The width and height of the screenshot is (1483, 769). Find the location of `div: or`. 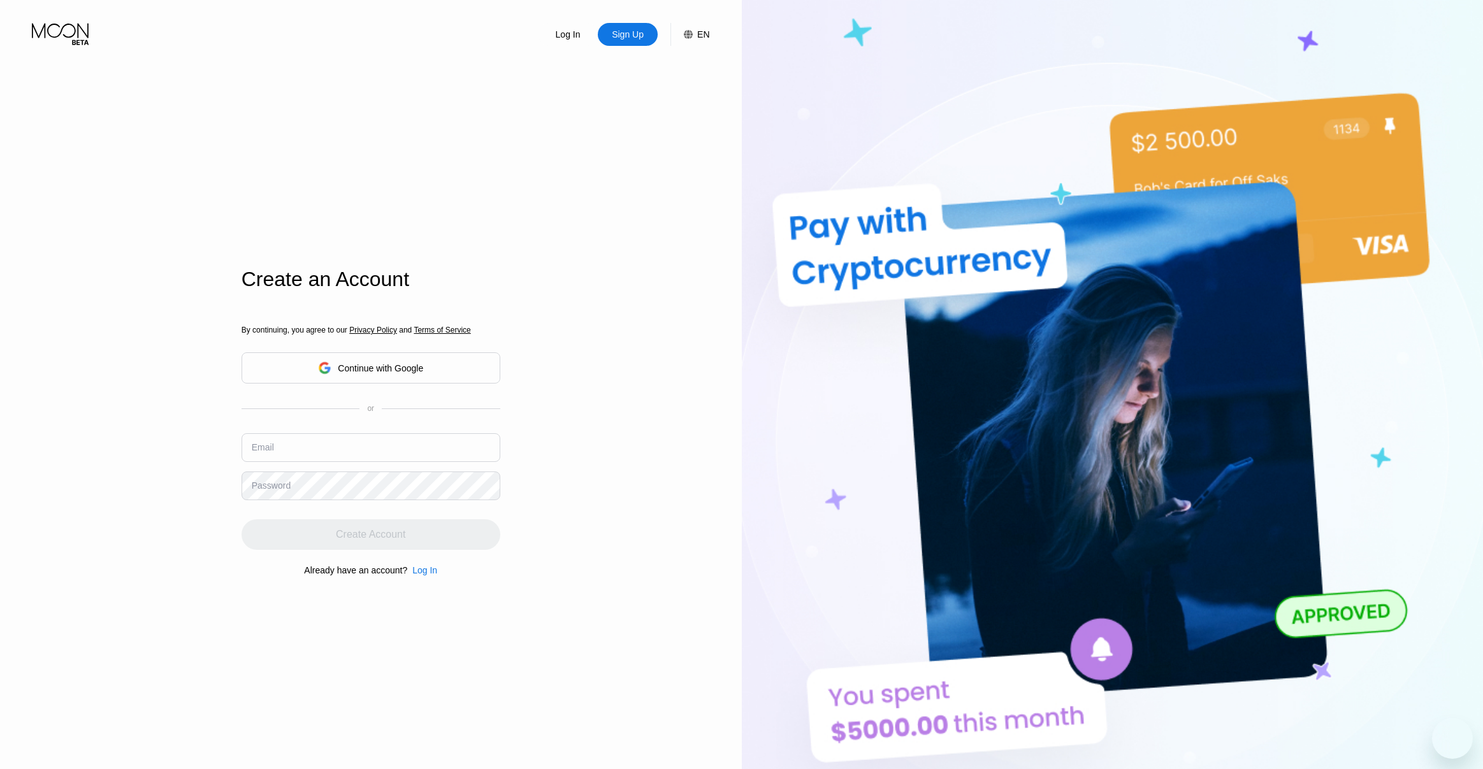

div: or is located at coordinates (370, 408).